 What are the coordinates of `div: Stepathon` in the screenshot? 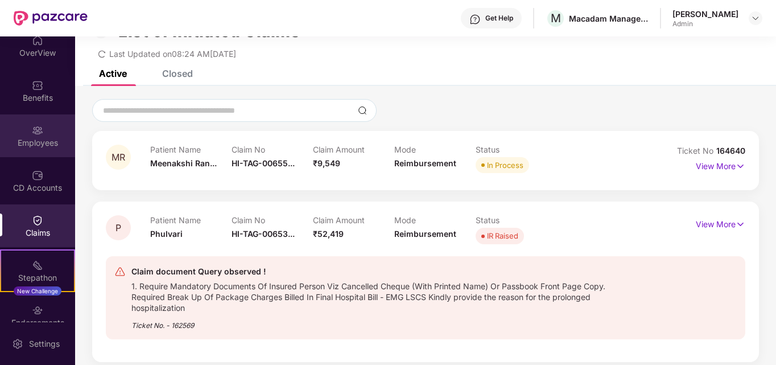 It's located at (38, 278).